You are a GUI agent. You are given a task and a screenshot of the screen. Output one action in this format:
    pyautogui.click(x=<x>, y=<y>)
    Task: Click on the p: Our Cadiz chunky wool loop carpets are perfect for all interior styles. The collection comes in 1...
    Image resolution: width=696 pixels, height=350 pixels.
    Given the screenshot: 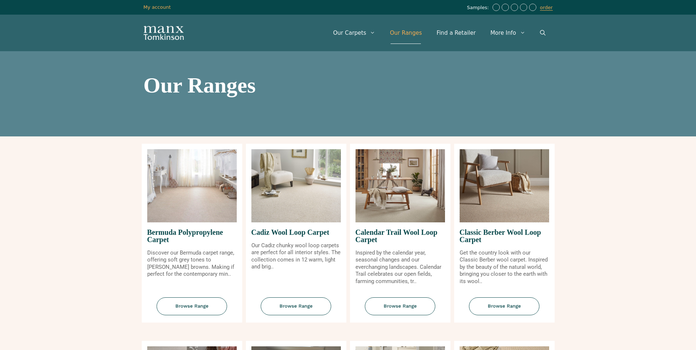 What is the action you would take?
    pyautogui.click(x=296, y=256)
    